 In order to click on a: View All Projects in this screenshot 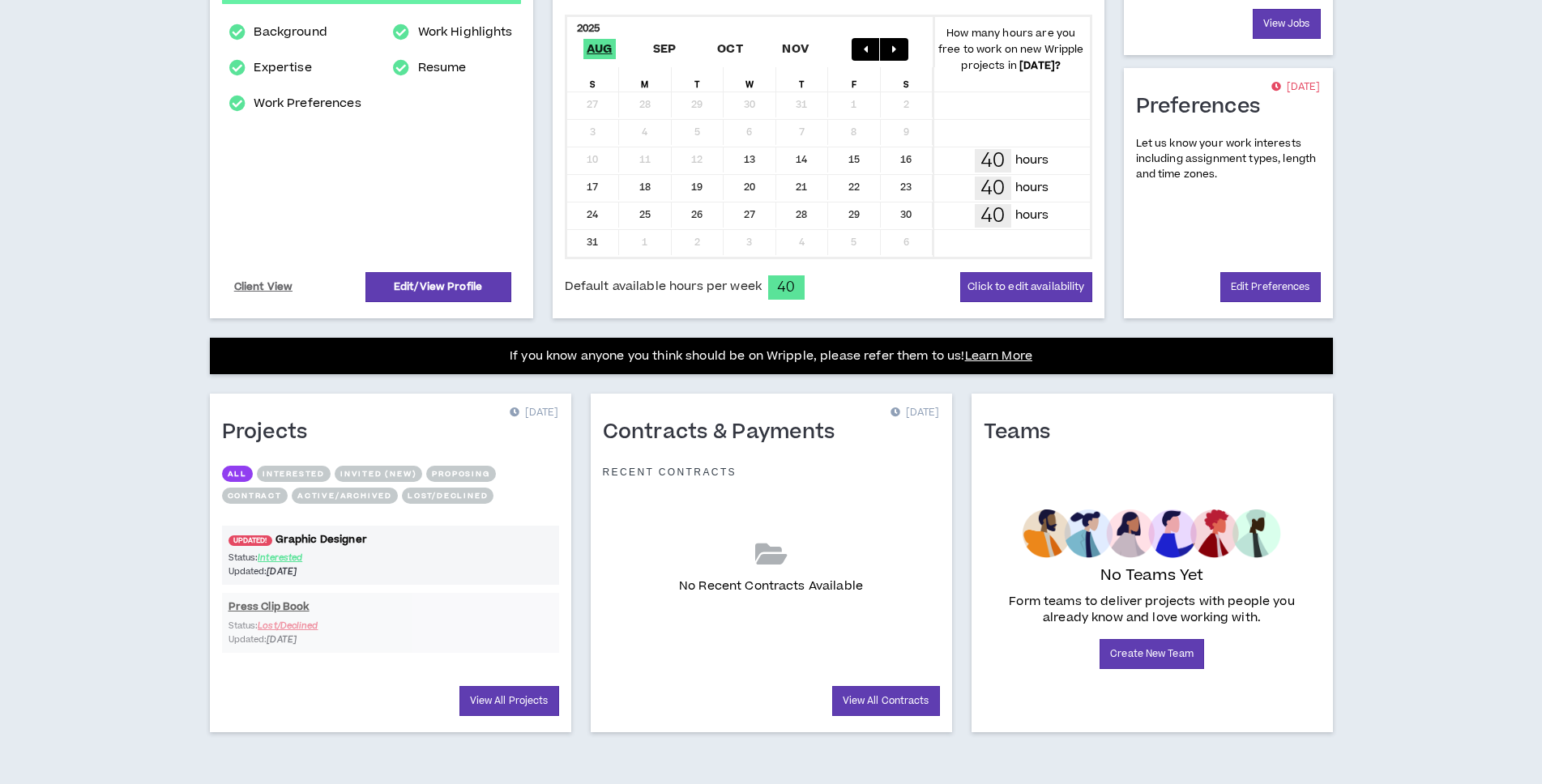, I will do `click(509, 701)`.